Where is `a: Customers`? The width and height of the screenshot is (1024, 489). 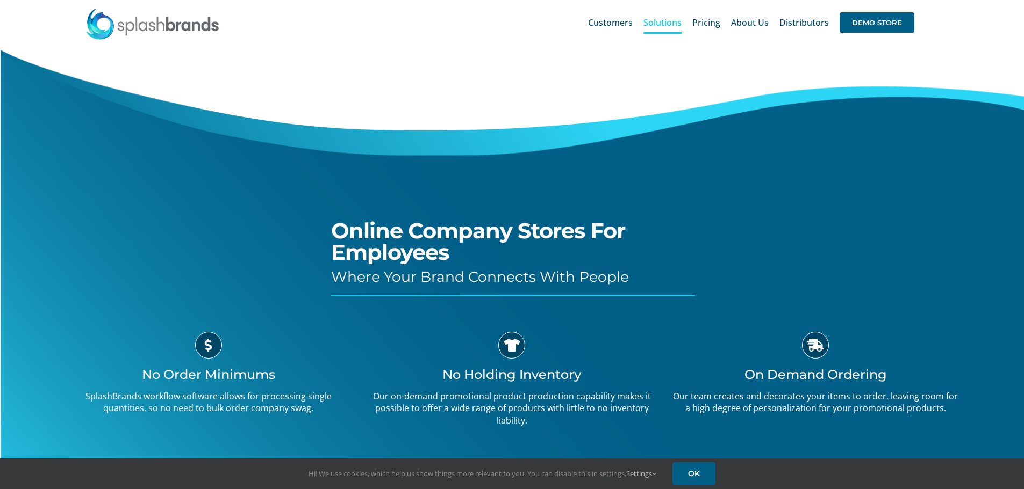
a: Customers is located at coordinates (610, 23).